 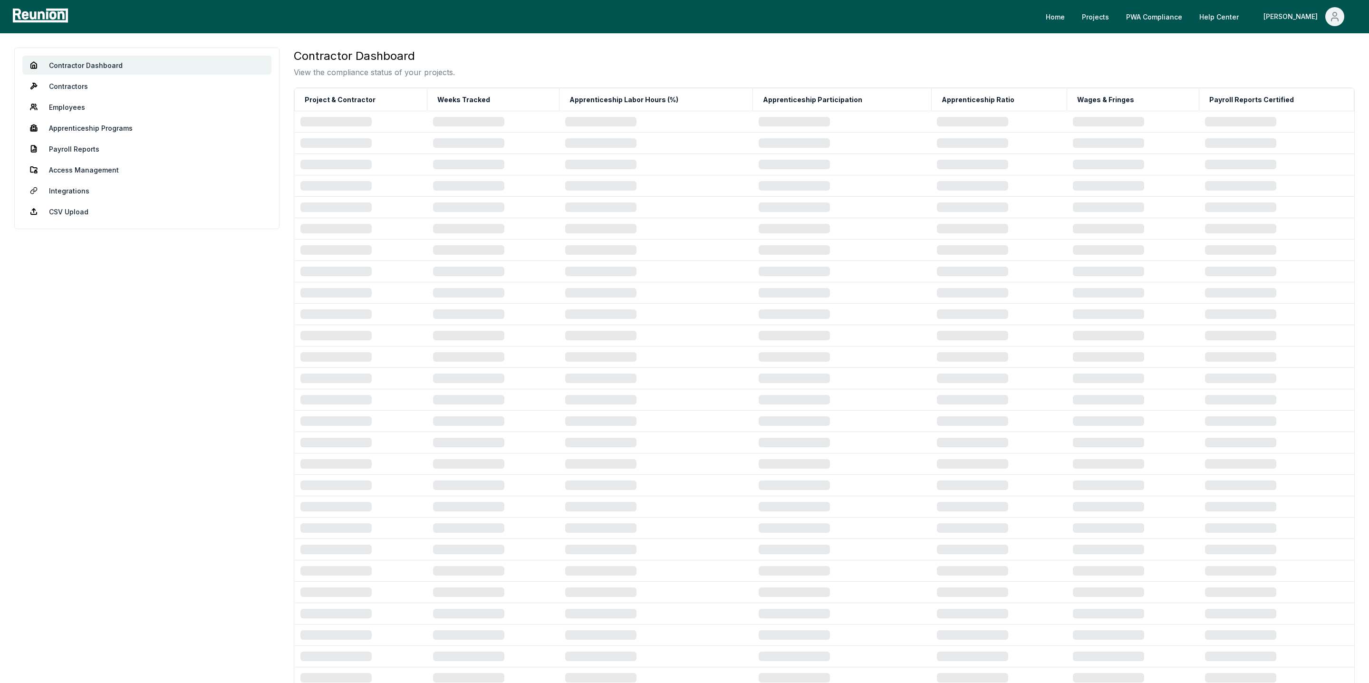 I want to click on button: Payroll Reports Certified, so click(x=1252, y=100).